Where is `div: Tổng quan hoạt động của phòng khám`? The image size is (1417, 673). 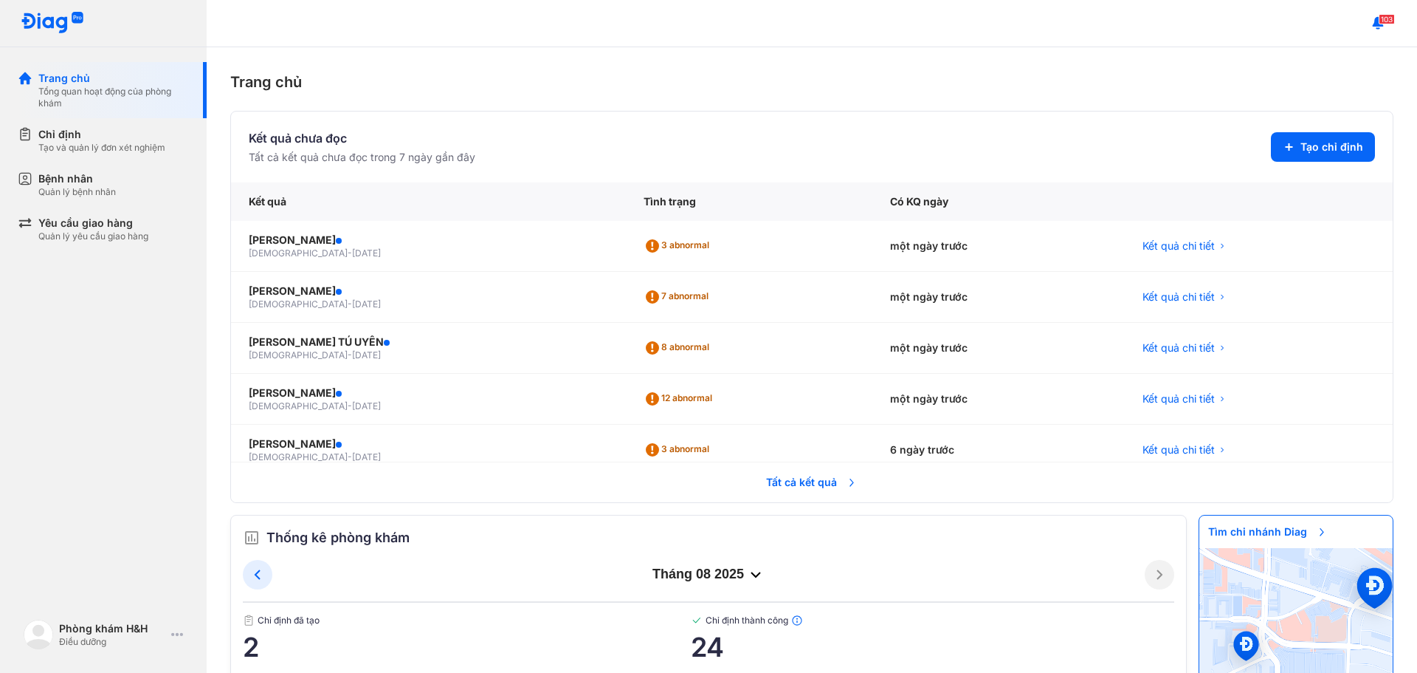 div: Tổng quan hoạt động của phòng khám is located at coordinates (114, 97).